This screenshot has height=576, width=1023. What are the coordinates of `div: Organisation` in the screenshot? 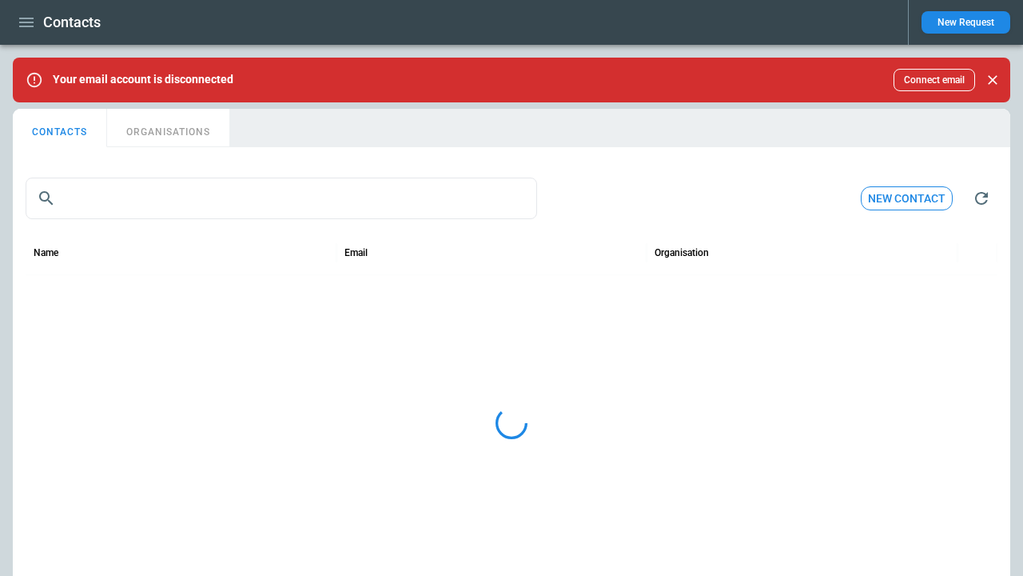 It's located at (682, 253).